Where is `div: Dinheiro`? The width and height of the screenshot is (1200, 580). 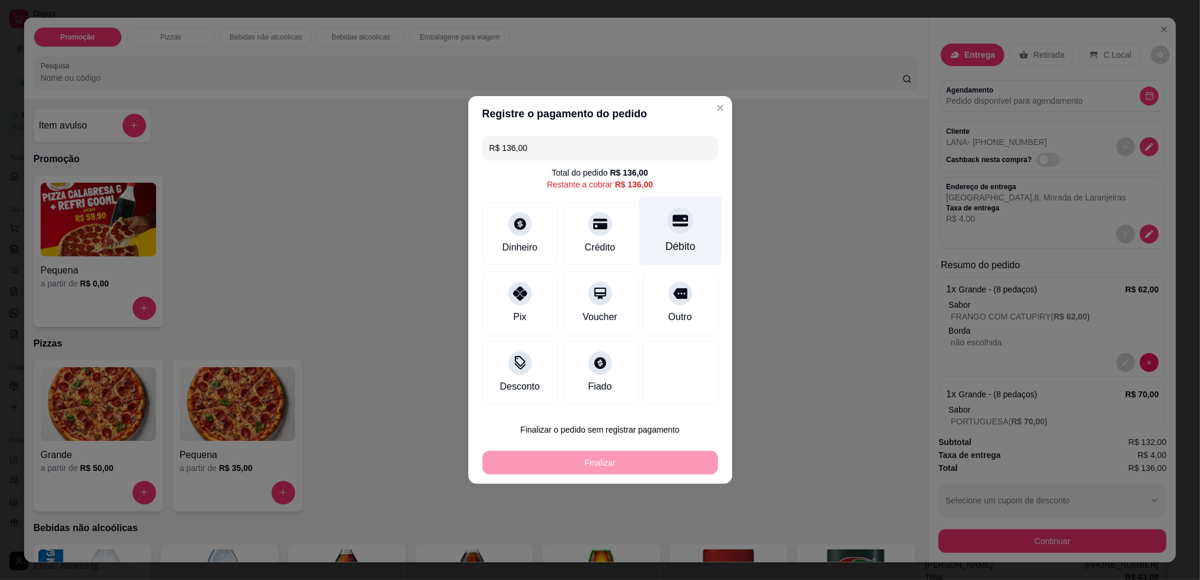
div: Dinheiro is located at coordinates (520, 247).